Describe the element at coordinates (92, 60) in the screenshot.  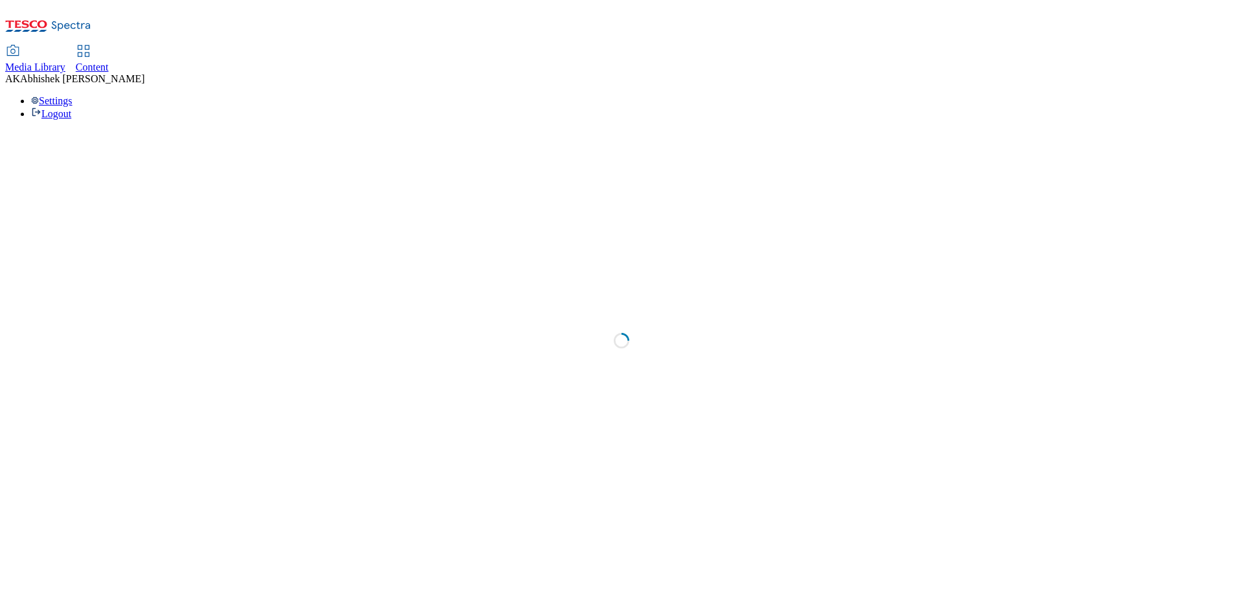
I see `a: Content` at that location.